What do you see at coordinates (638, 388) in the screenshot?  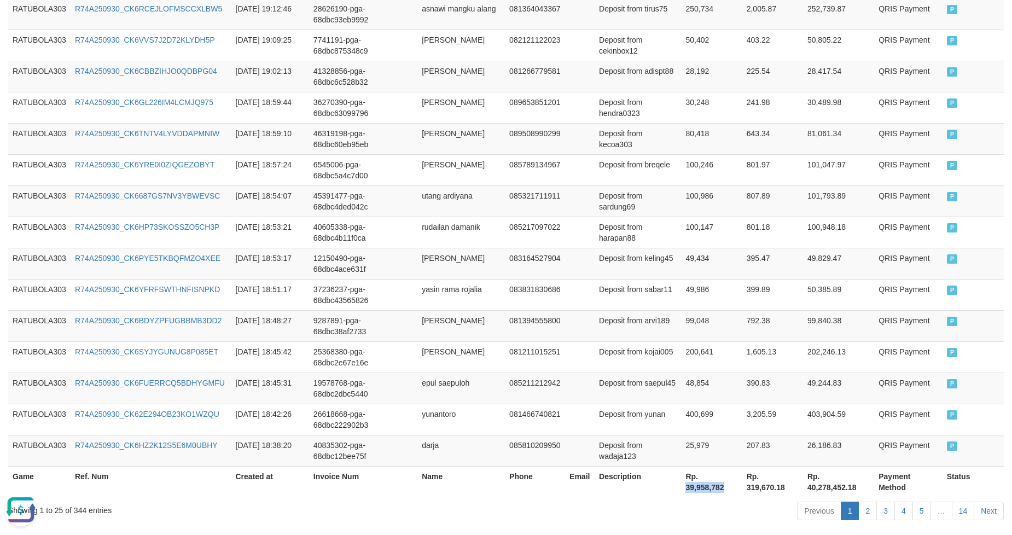 I see `td: Deposit from saepul45` at bounding box center [638, 388].